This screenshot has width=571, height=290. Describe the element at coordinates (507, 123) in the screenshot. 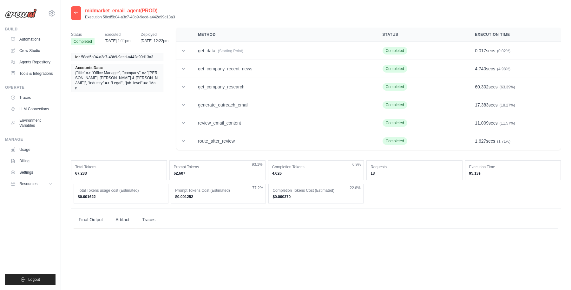

I see `span: (11.57%)` at that location.